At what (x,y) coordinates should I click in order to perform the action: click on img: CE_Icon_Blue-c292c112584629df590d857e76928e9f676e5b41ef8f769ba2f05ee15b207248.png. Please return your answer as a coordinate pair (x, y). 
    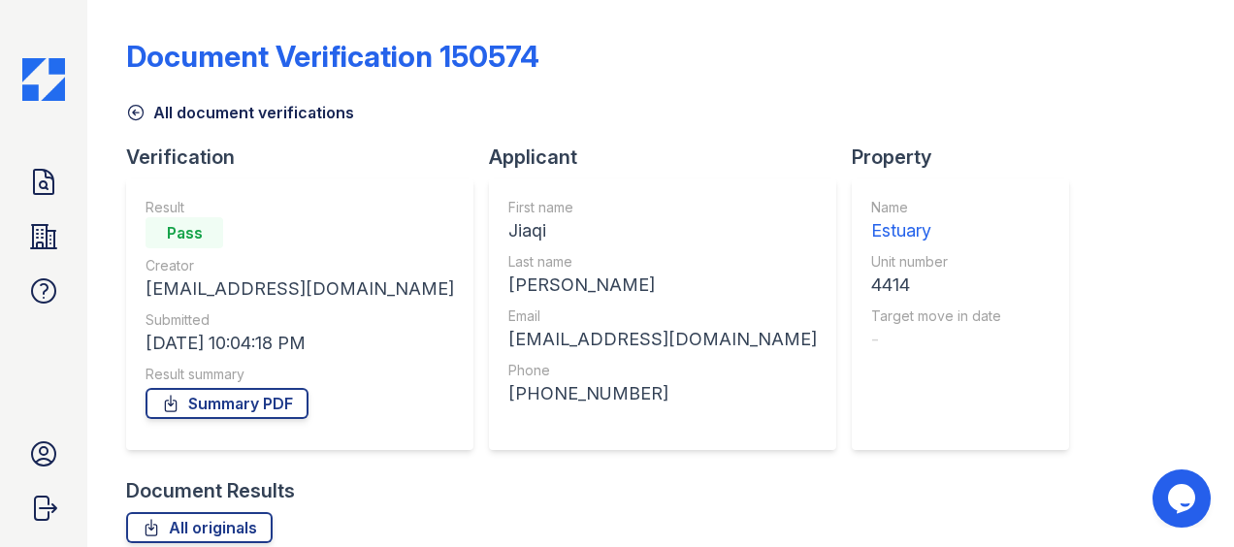
    Looking at the image, I should click on (44, 80).